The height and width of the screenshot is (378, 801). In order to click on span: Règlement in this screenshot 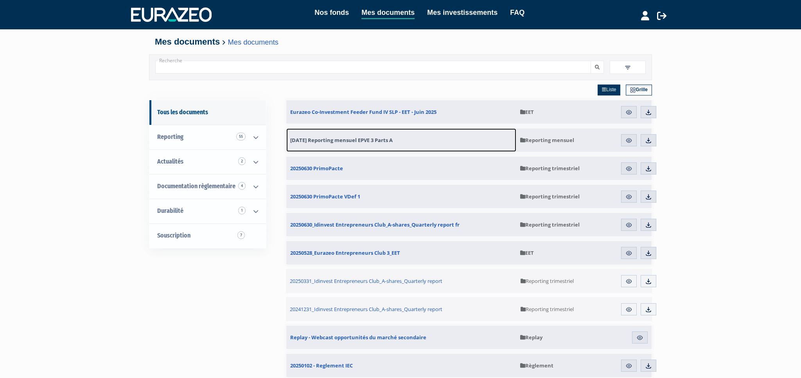, I will do `click(537, 365)`.